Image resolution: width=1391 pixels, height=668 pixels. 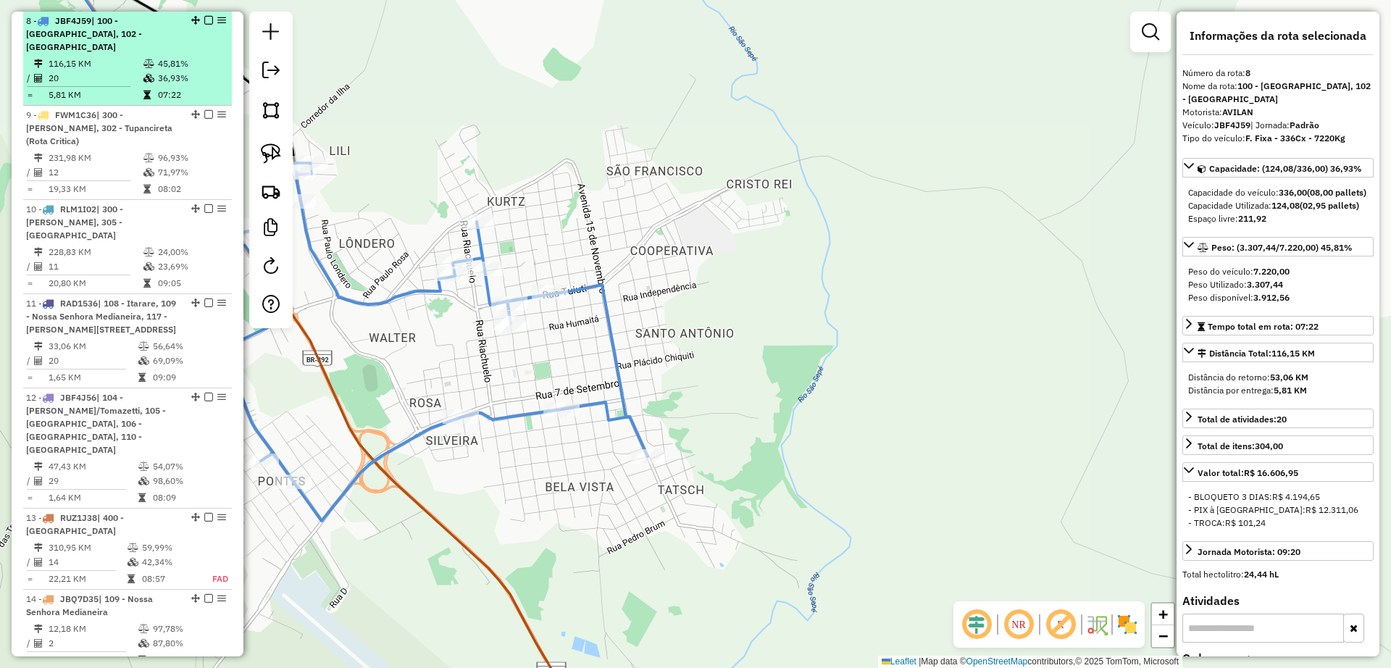 What do you see at coordinates (78, 397) in the screenshot?
I see `span: JBF4J56` at bounding box center [78, 397].